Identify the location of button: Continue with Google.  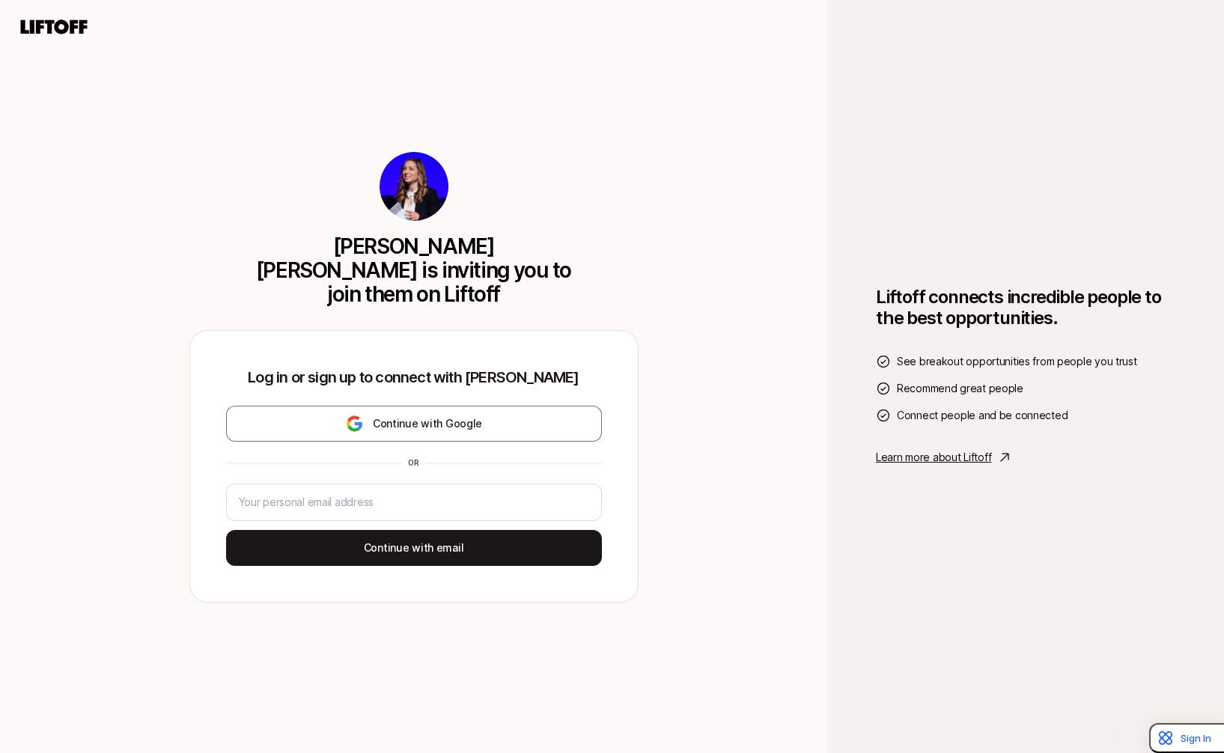
(414, 424).